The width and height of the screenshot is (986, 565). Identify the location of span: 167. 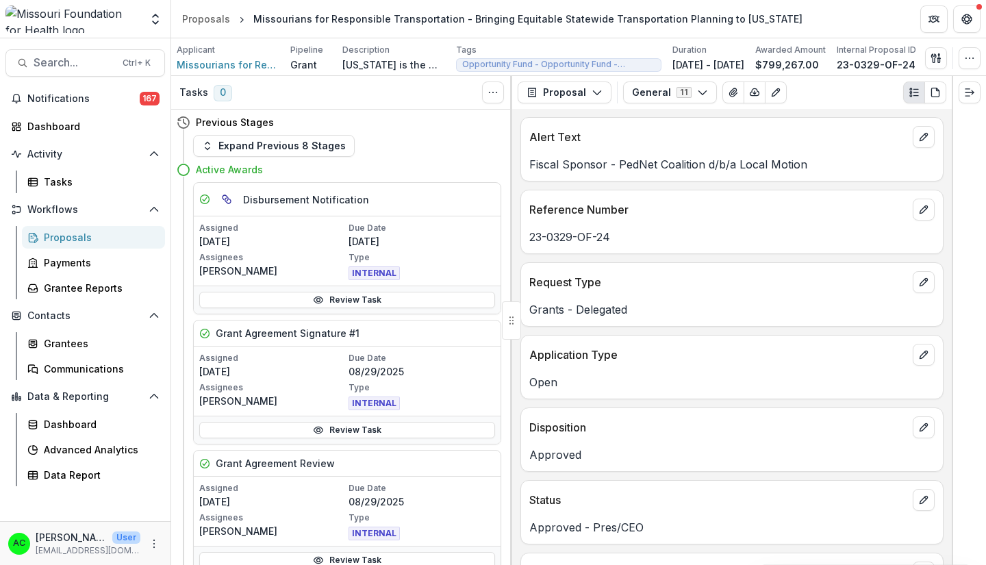
(149, 99).